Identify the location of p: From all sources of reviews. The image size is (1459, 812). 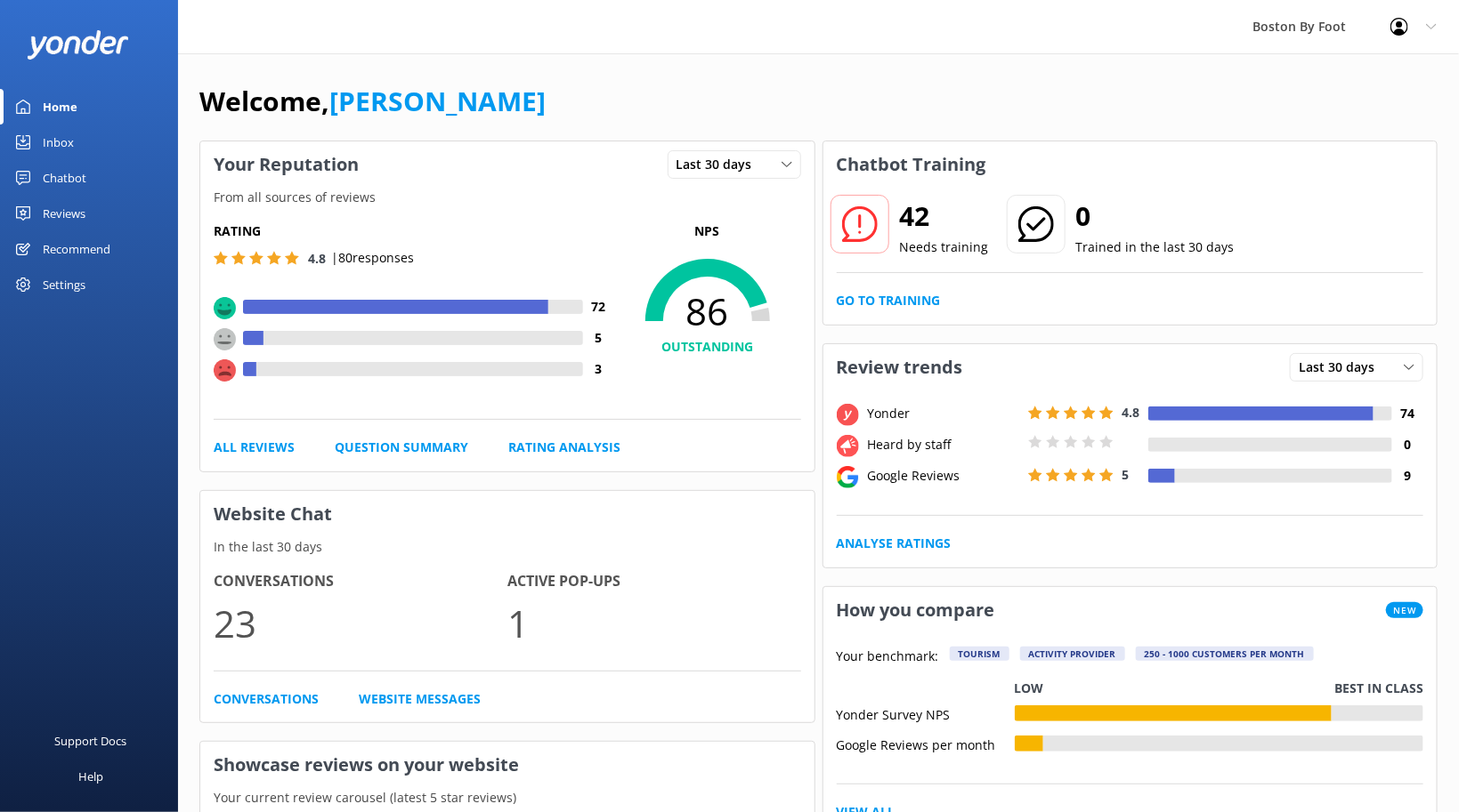
(508, 197).